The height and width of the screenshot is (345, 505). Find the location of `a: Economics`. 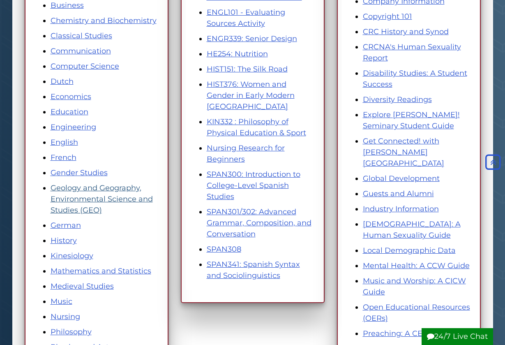

a: Economics is located at coordinates (71, 97).